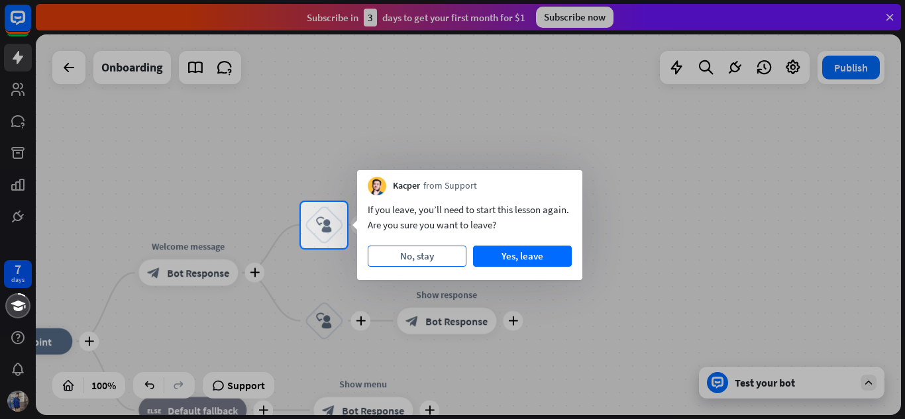 Image resolution: width=905 pixels, height=419 pixels. What do you see at coordinates (450, 186) in the screenshot?
I see `span: from Support` at bounding box center [450, 186].